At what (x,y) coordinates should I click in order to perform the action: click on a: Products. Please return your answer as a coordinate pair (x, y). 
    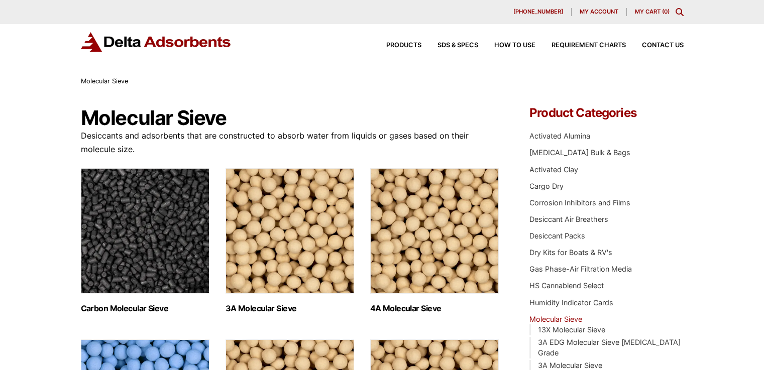
    Looking at the image, I should click on (396, 45).